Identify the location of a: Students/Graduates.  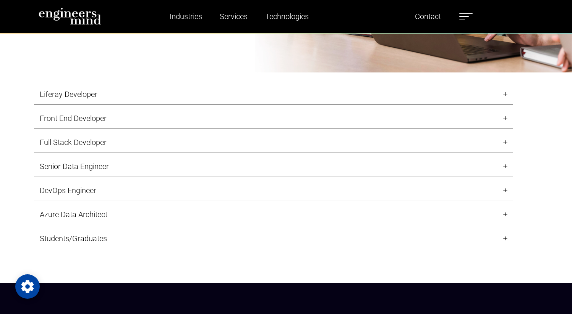
(274, 239).